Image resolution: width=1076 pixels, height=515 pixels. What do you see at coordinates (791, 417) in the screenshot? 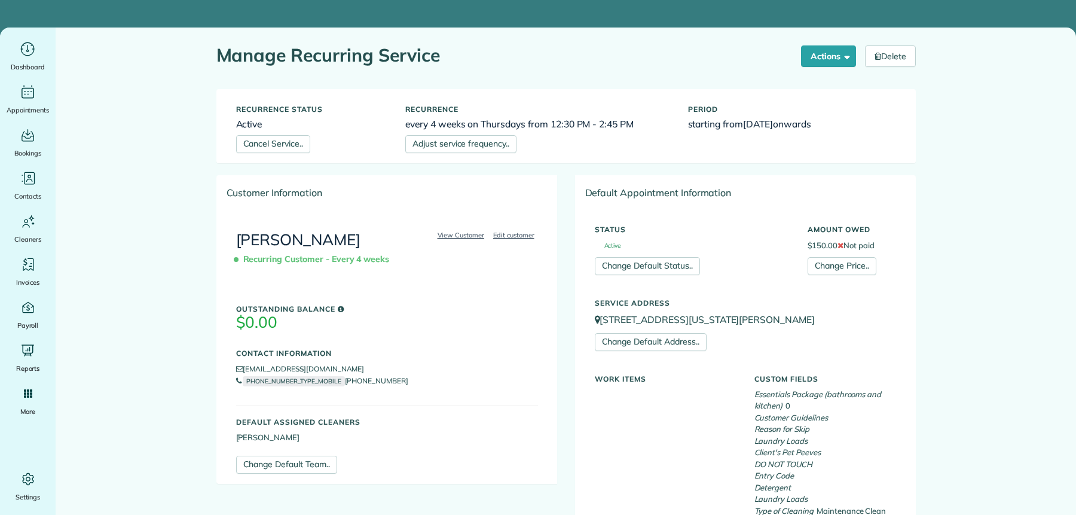
I see `em: Customer Guidelines` at bounding box center [791, 417].